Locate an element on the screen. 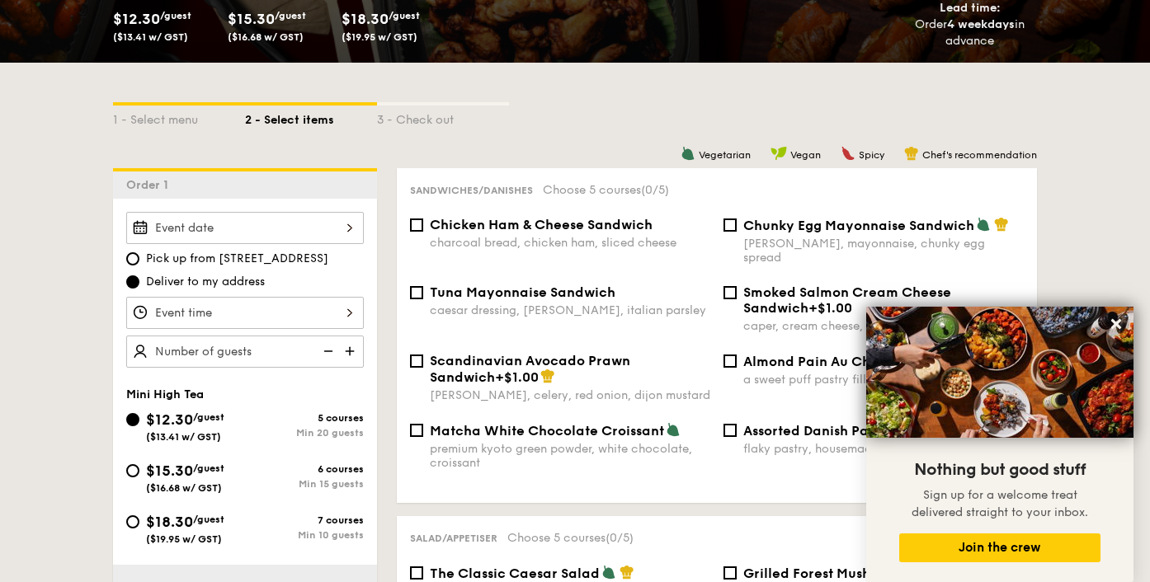 The height and width of the screenshot is (582, 1150). span: Scandinavian Avocado Prawn Sandwich is located at coordinates (529, 369).